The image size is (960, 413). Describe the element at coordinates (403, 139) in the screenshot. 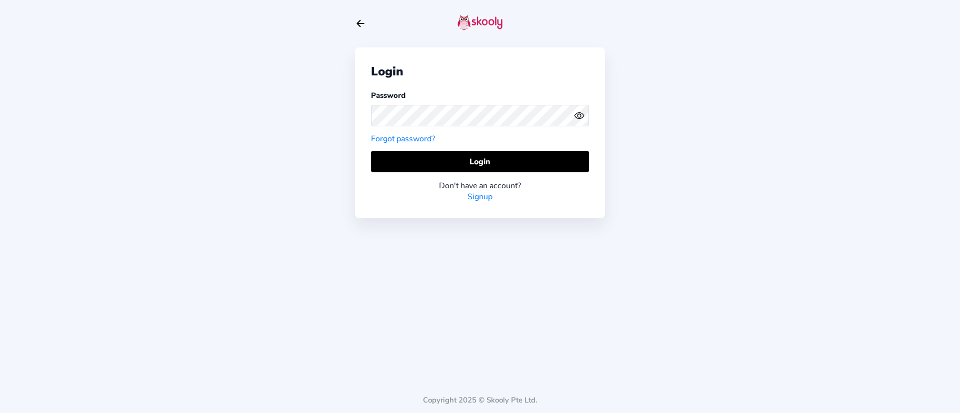

I see `a: Forgot password?` at that location.